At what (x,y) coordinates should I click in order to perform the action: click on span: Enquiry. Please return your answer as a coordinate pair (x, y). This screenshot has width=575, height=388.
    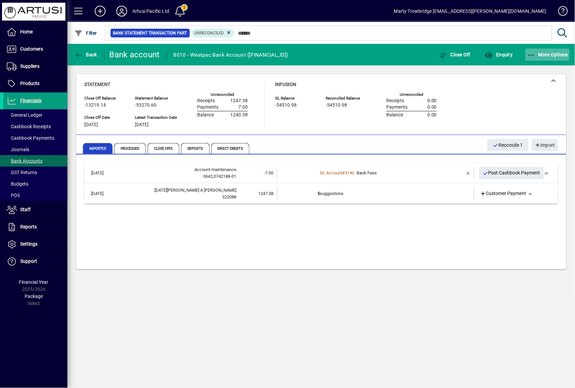
    Looking at the image, I should click on (499, 55).